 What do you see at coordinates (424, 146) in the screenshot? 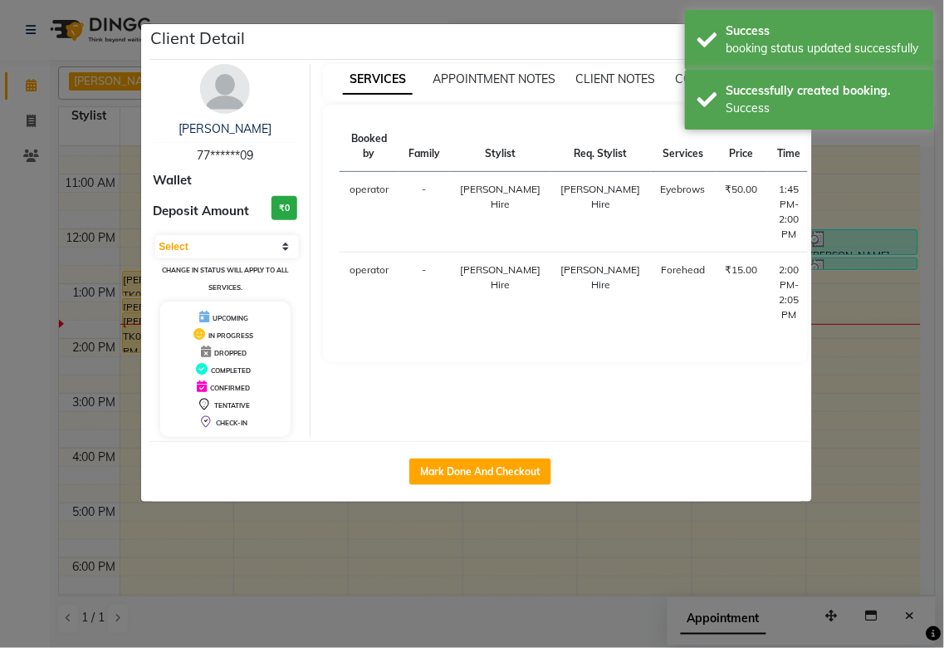
I see `th: Family` at bounding box center [424, 146].